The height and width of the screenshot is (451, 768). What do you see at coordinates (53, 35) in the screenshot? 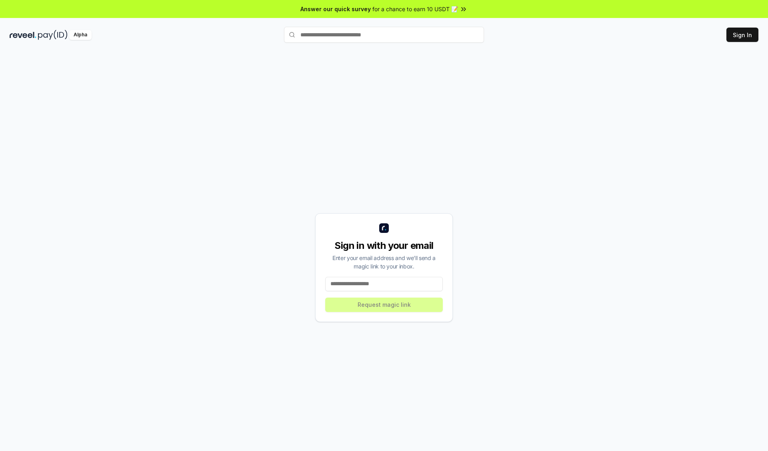
I see `img: pay_id` at bounding box center [53, 35].